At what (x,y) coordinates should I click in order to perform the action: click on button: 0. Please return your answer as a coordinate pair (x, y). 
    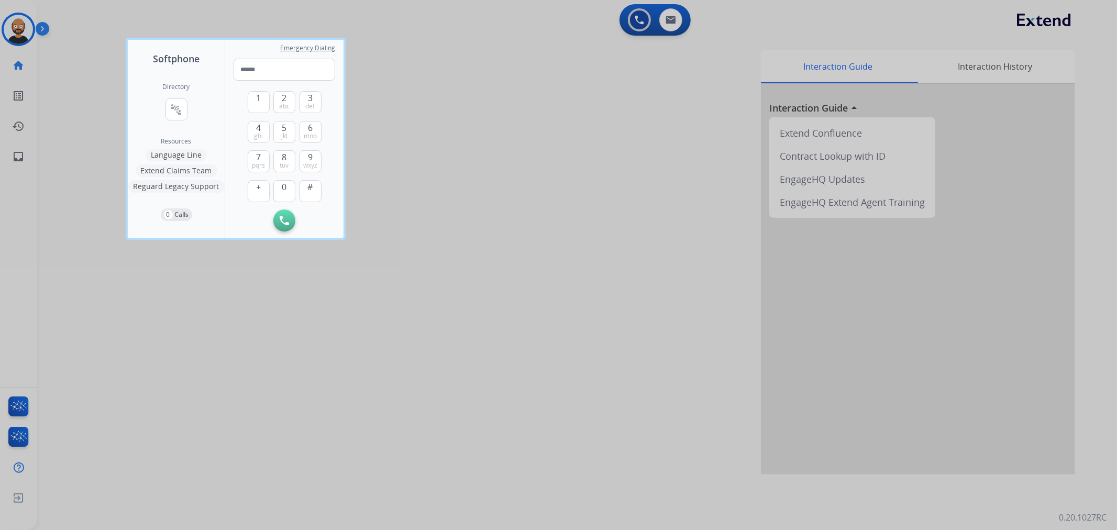
    Looking at the image, I should click on (284, 191).